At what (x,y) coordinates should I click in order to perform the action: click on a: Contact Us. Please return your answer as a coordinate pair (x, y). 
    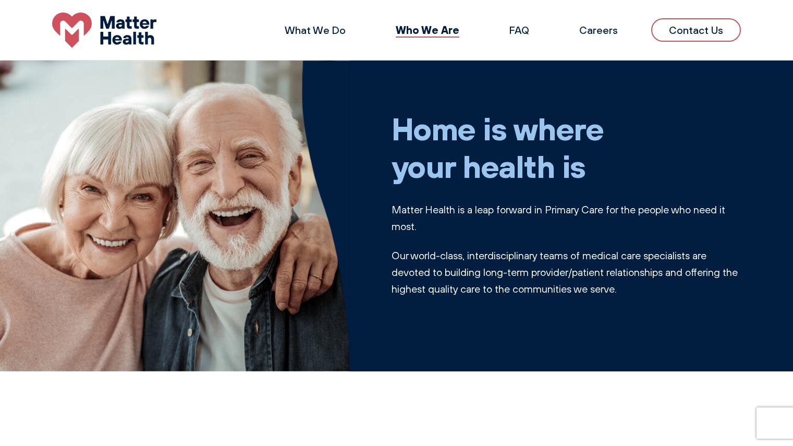
    Looking at the image, I should click on (696, 30).